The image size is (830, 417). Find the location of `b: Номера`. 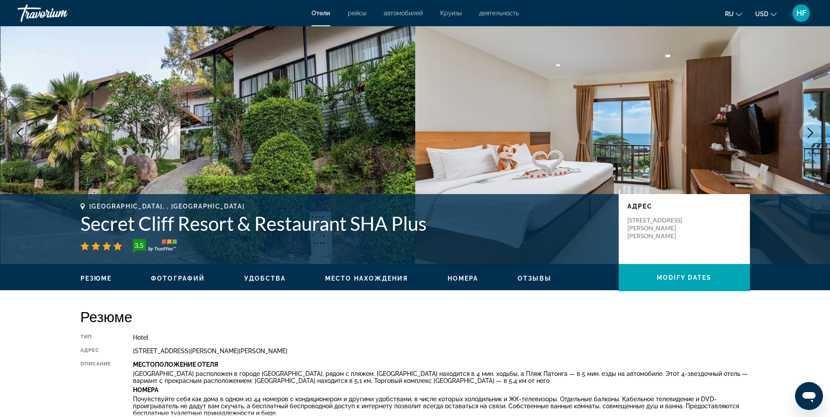

b: Номера is located at coordinates (146, 390).